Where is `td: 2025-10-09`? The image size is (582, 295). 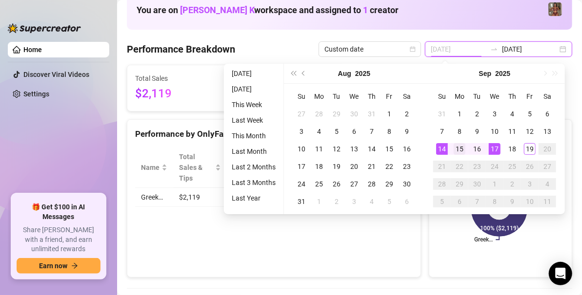 td: 2025-10-09 is located at coordinates (512, 202).